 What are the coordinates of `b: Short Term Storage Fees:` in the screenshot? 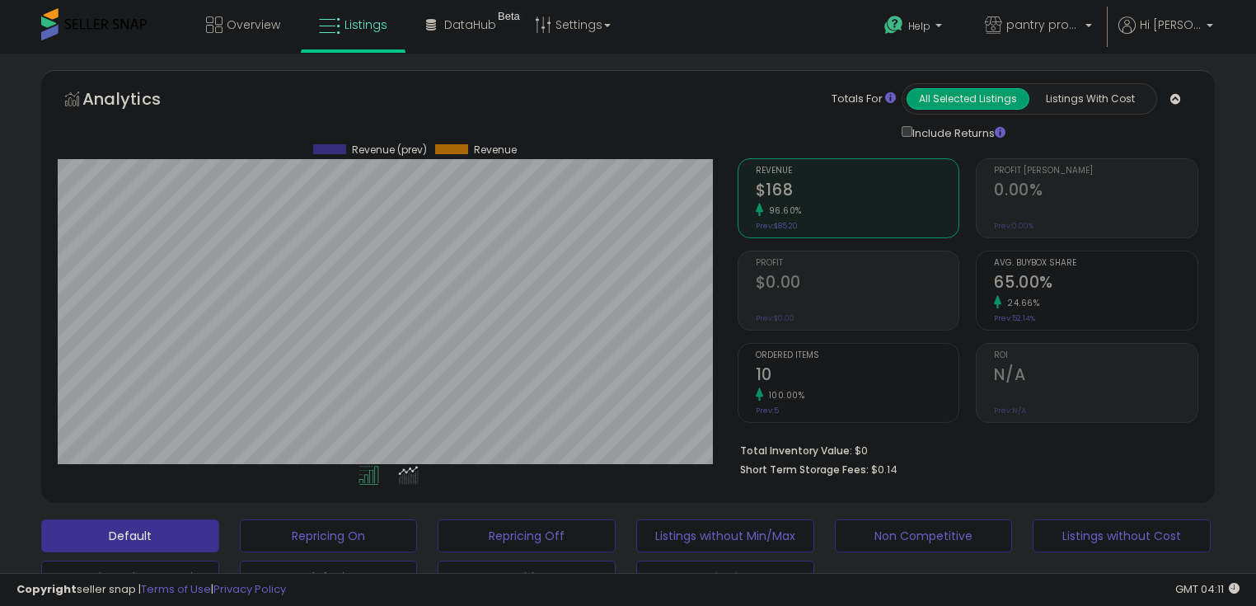 It's located at (804, 469).